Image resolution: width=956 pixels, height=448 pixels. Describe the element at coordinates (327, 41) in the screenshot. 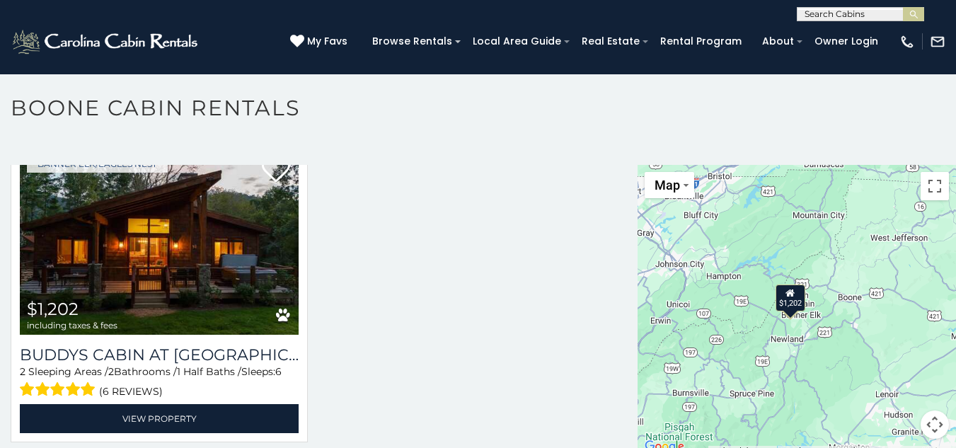

I see `span: My Favs` at that location.